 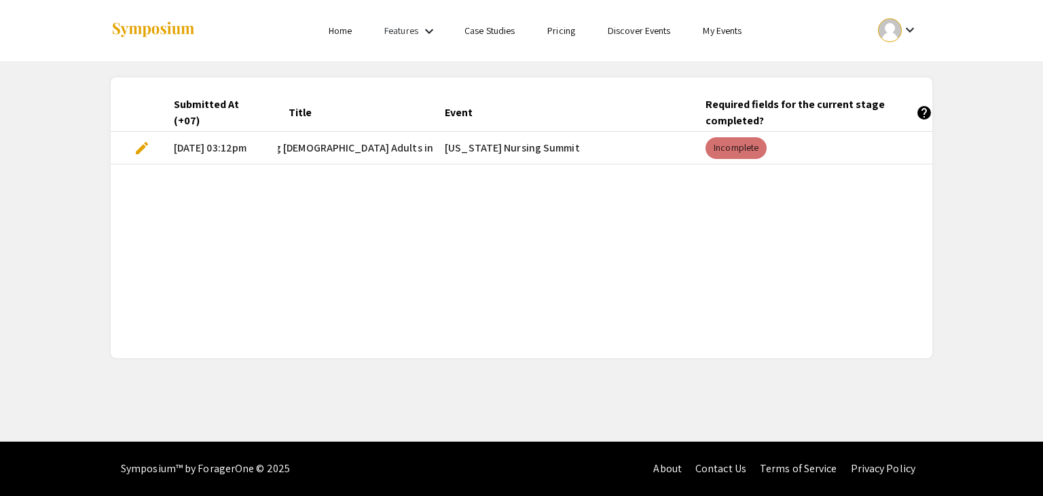 What do you see at coordinates (721, 468) in the screenshot?
I see `a: Contact Us` at bounding box center [721, 468].